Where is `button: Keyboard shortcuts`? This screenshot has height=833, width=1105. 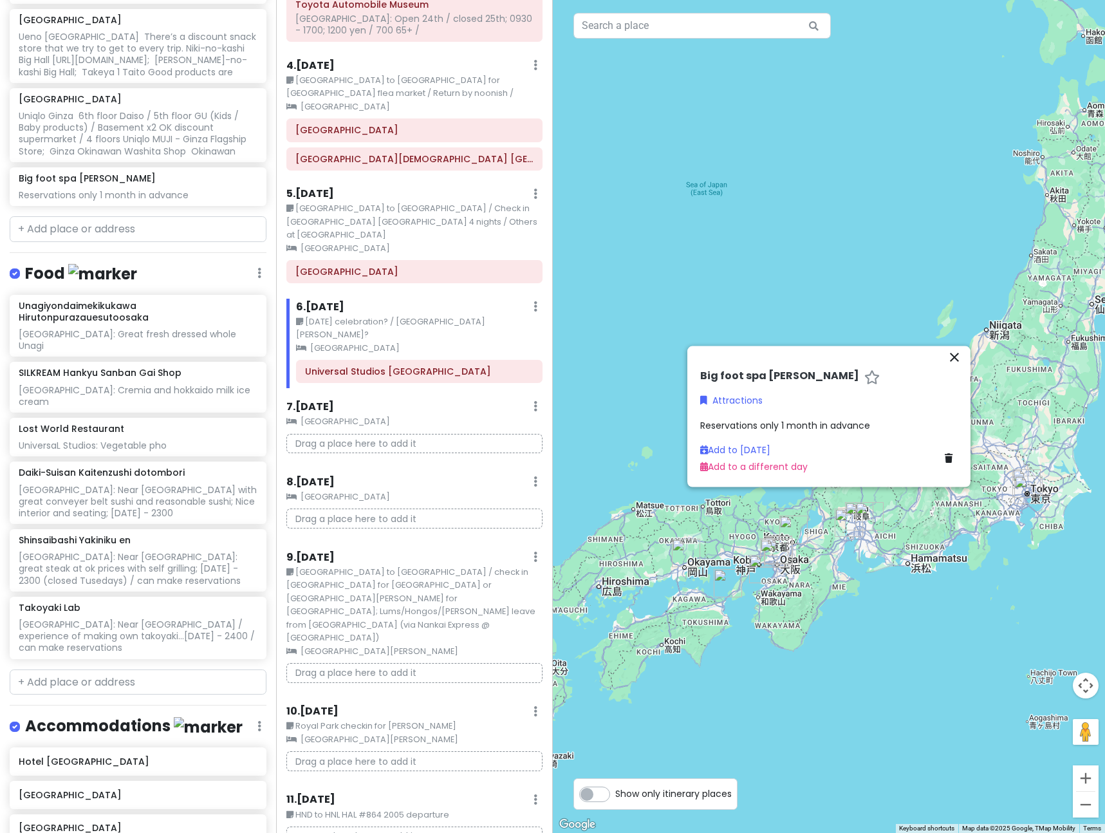 button: Keyboard shortcuts is located at coordinates (927, 828).